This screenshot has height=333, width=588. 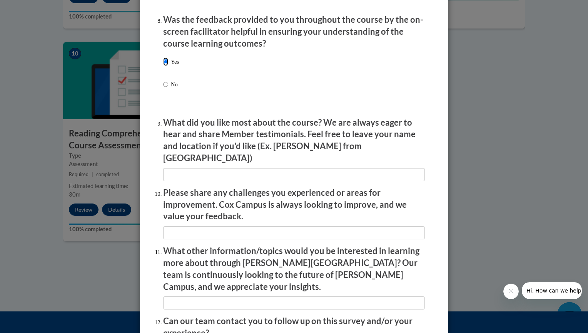 I want to click on input: No, so click(x=166, y=84).